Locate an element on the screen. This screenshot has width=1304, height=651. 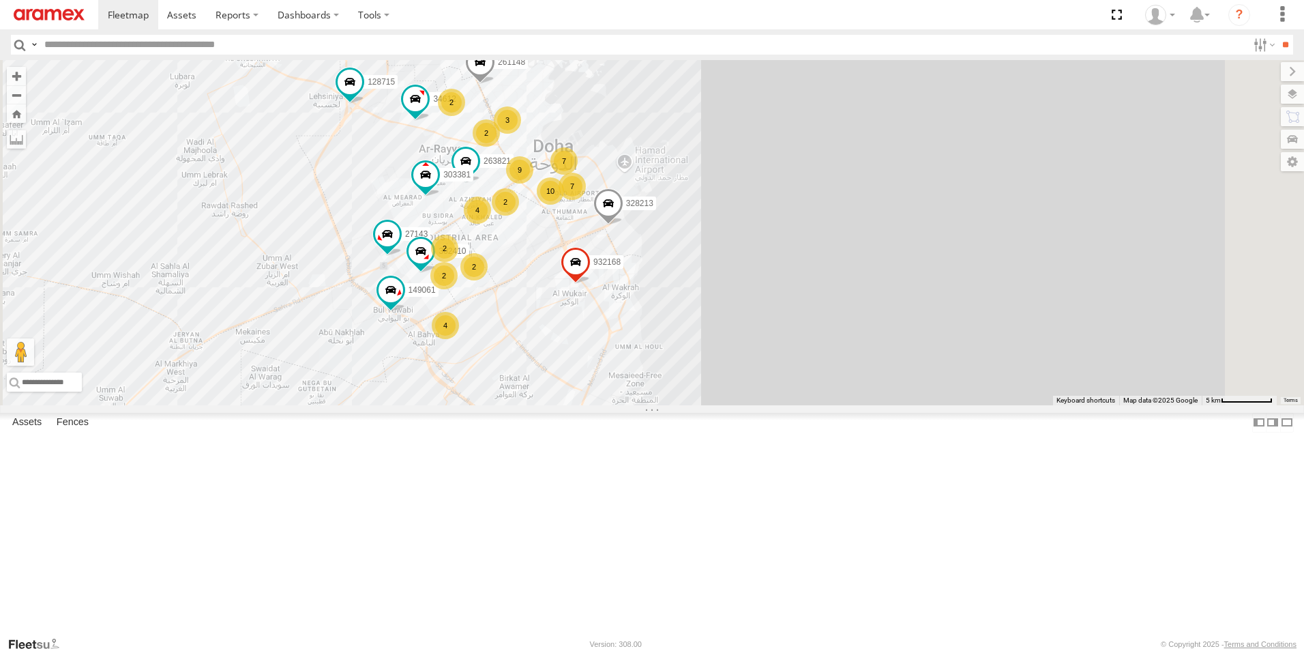
span: 34612 is located at coordinates (444, 99).